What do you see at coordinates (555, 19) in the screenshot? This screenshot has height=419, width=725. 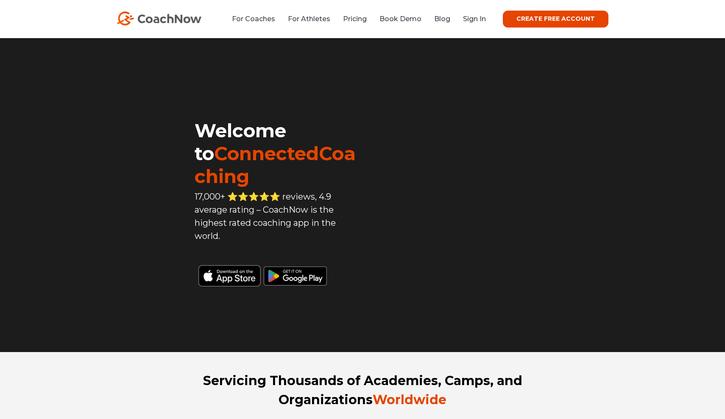 I see `a: CREATE FREE ACCOUNT` at bounding box center [555, 19].